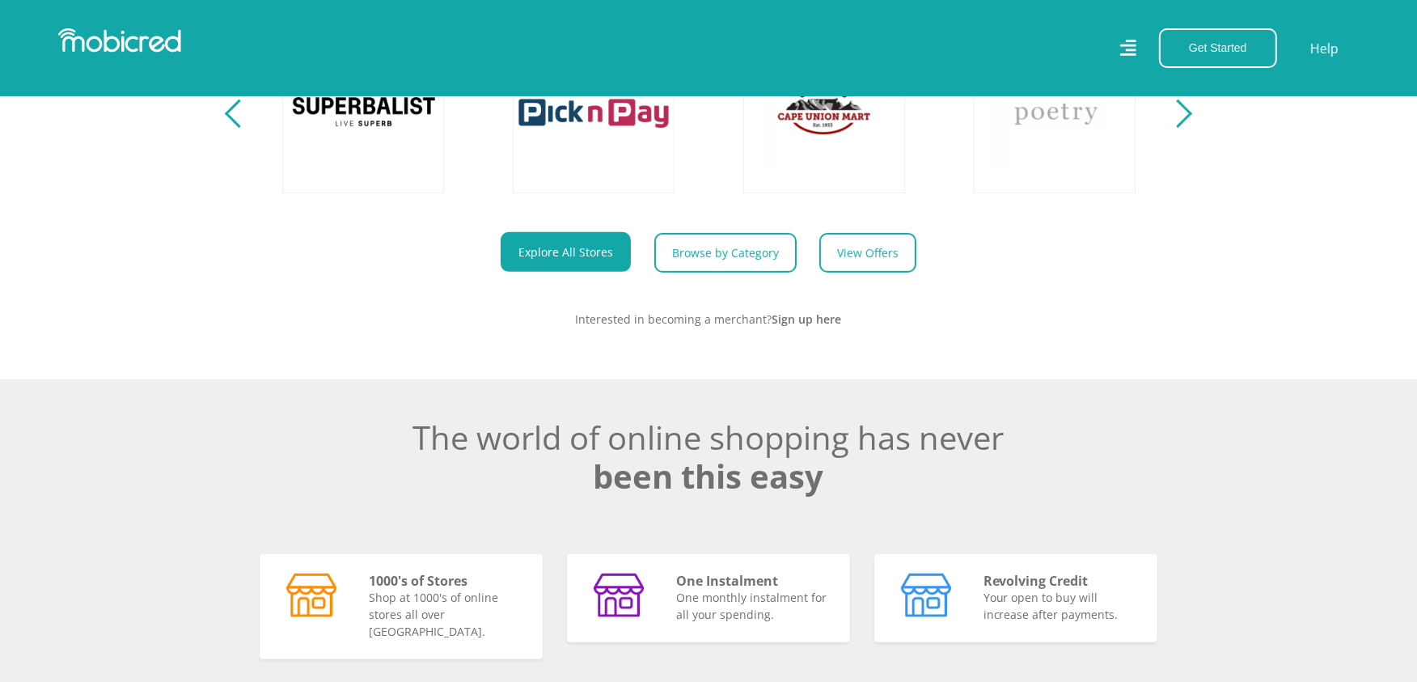  What do you see at coordinates (753, 581) in the screenshot?
I see `h5: One Instalment` at bounding box center [753, 581].